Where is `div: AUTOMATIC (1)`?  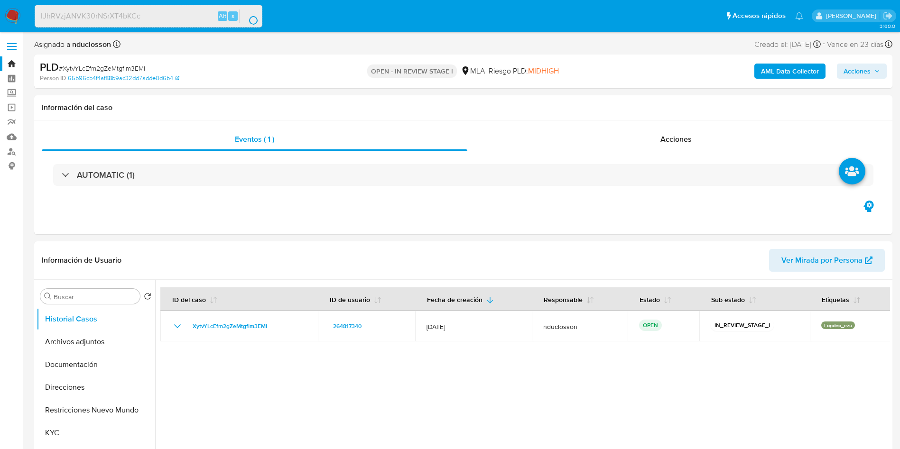
div: AUTOMATIC (1) is located at coordinates (463, 175).